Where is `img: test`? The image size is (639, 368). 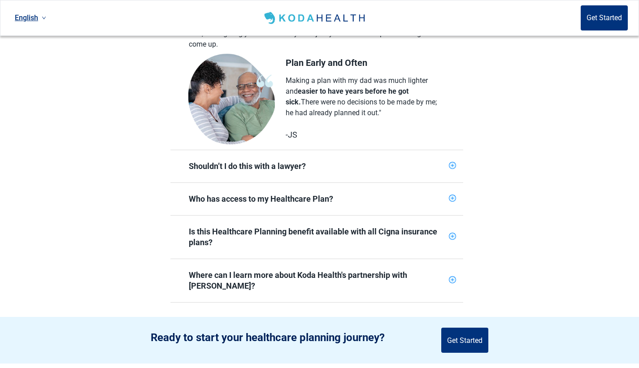 img: test is located at coordinates (231, 99).